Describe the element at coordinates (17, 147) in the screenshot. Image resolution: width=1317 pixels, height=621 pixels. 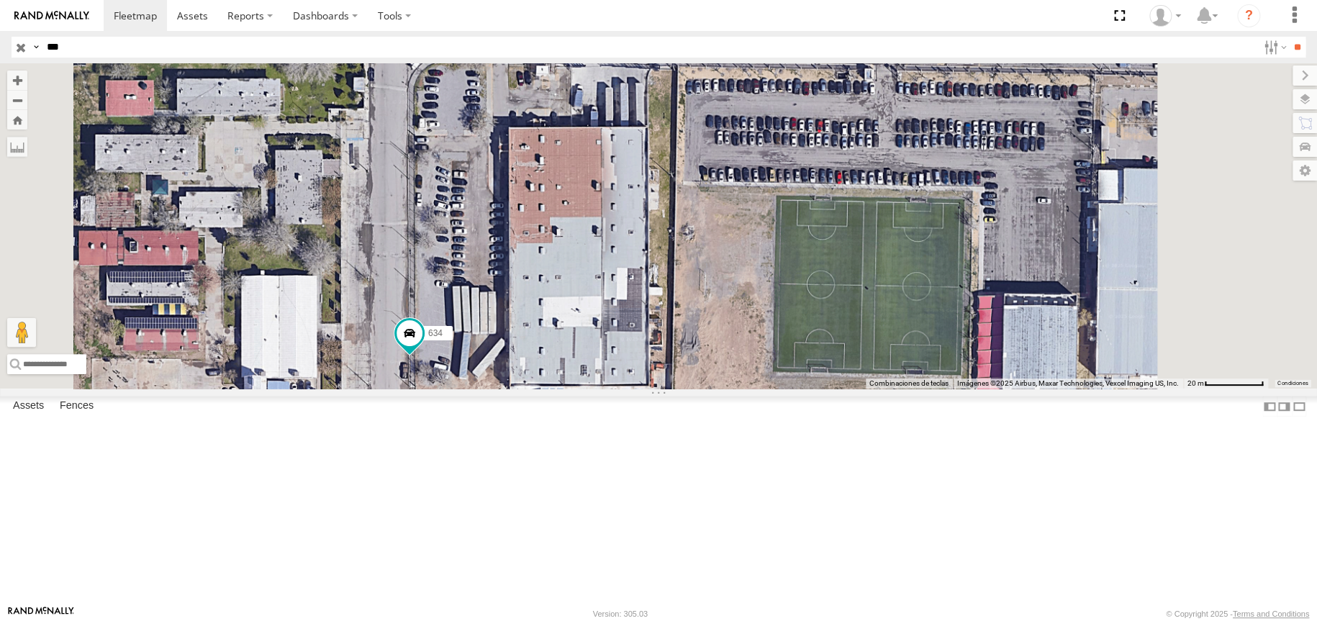
I see `label: Measure` at that location.